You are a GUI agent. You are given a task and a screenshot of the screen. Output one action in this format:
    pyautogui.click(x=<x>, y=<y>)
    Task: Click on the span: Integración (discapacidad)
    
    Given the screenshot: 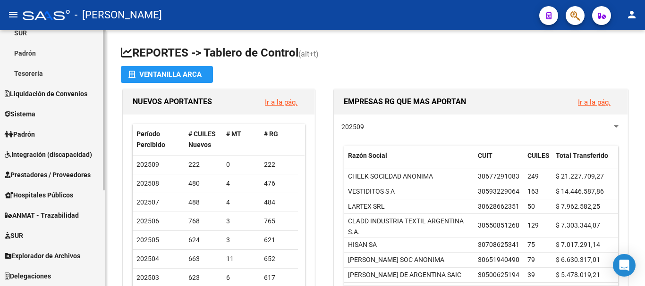 What is the action you would take?
    pyautogui.click(x=48, y=155)
    